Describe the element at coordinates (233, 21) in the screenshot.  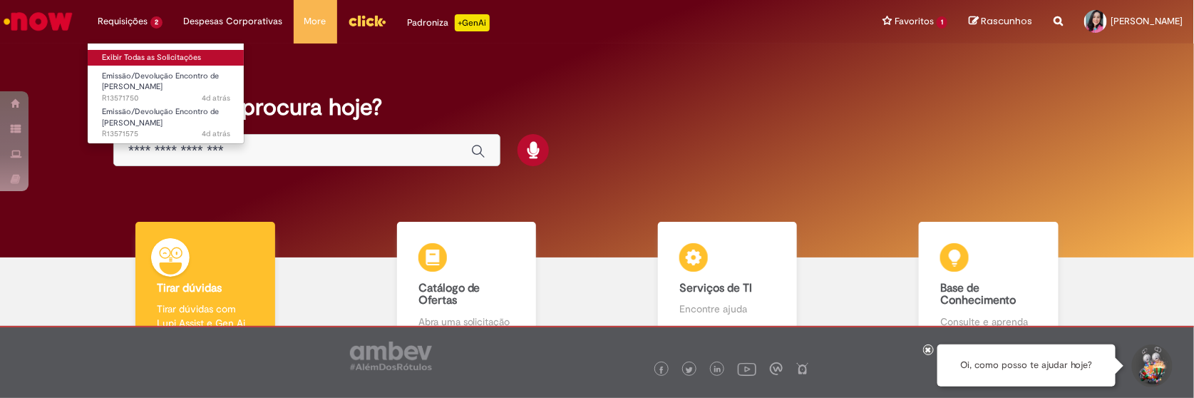
I see `span: Despesas Corporativas` at that location.